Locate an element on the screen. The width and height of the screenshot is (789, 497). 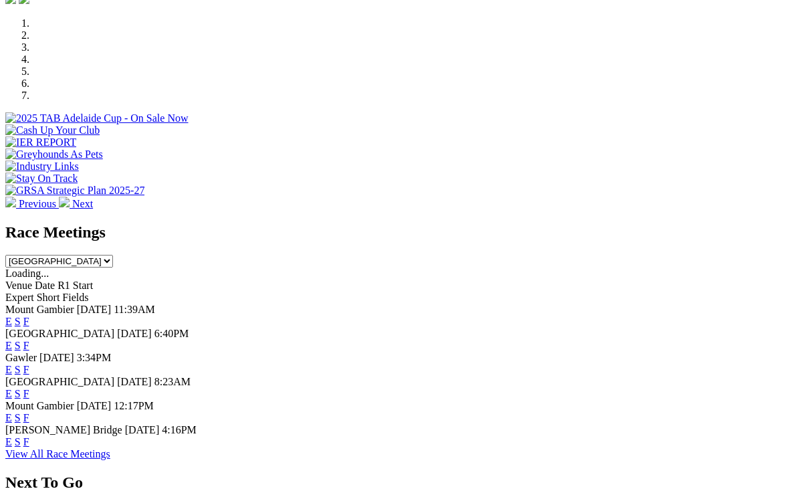
img: 2025 TAB Adelaide Cup - On Sale Now is located at coordinates (97, 118).